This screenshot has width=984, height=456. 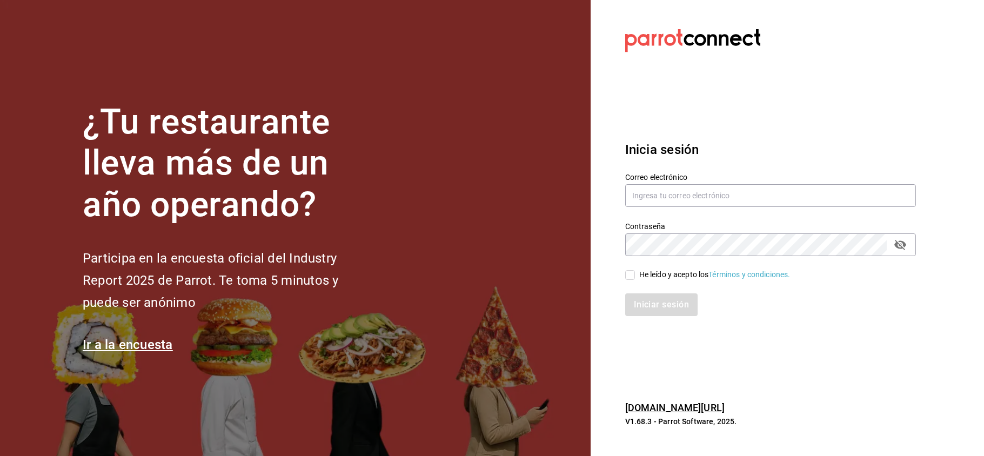 I want to click on label: Correo electrónico, so click(x=770, y=177).